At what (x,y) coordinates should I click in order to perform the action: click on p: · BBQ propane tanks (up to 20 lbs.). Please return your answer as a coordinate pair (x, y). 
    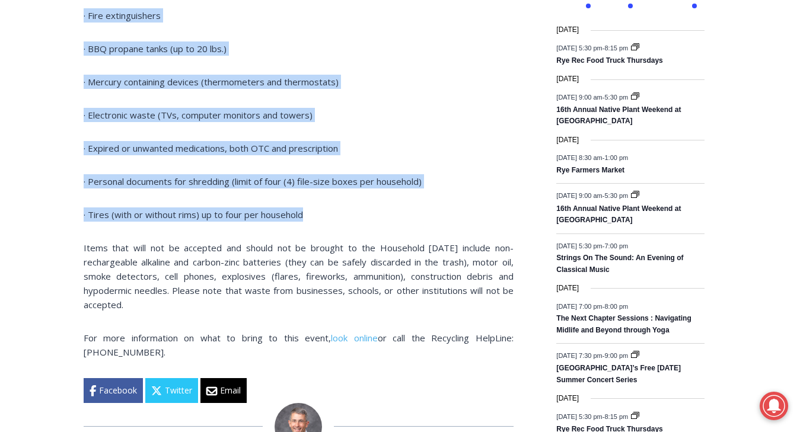
    Looking at the image, I should click on (298, 49).